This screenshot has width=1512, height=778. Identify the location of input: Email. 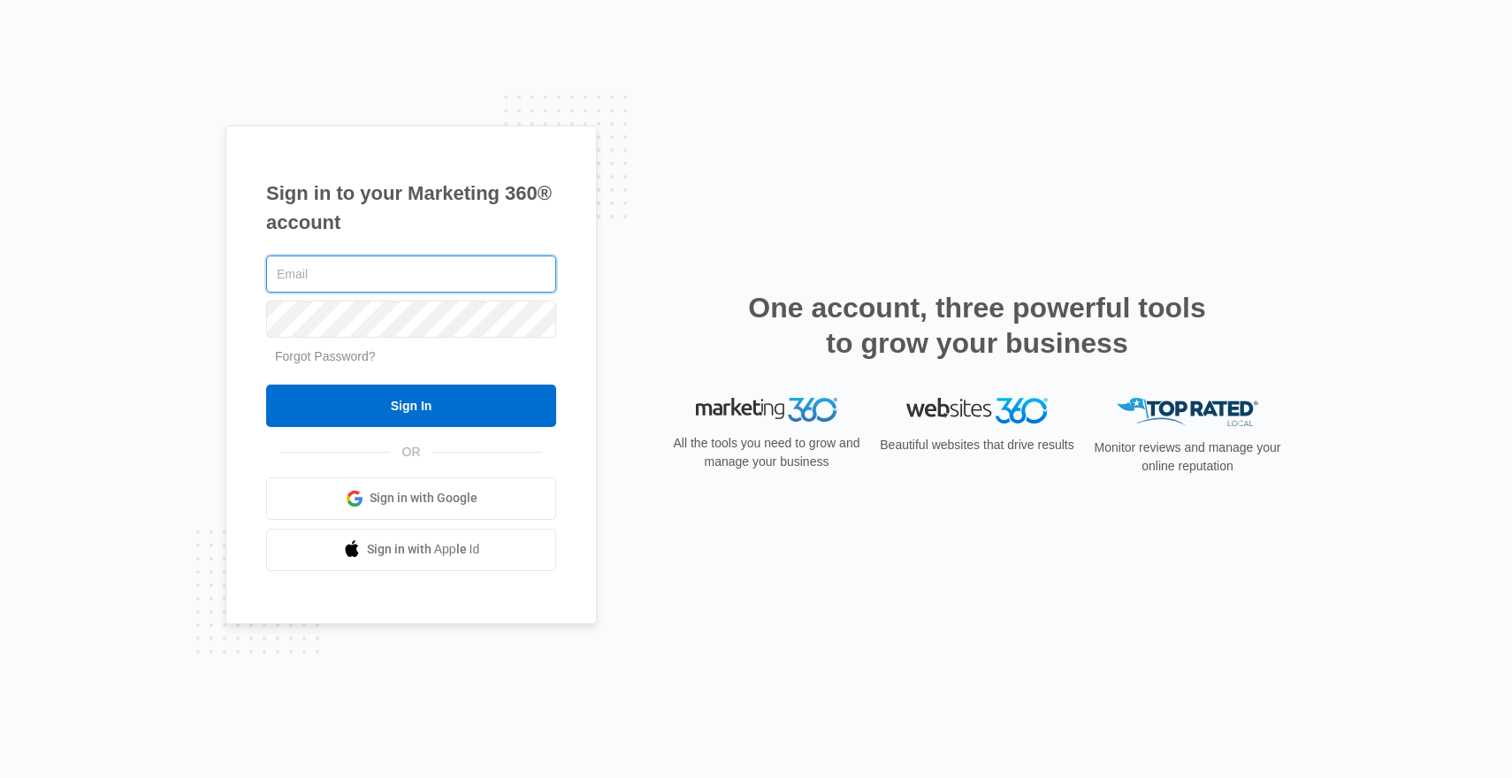
(411, 274).